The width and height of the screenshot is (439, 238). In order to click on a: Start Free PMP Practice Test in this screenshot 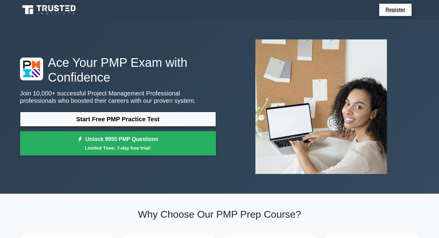, I will do `click(118, 119)`.